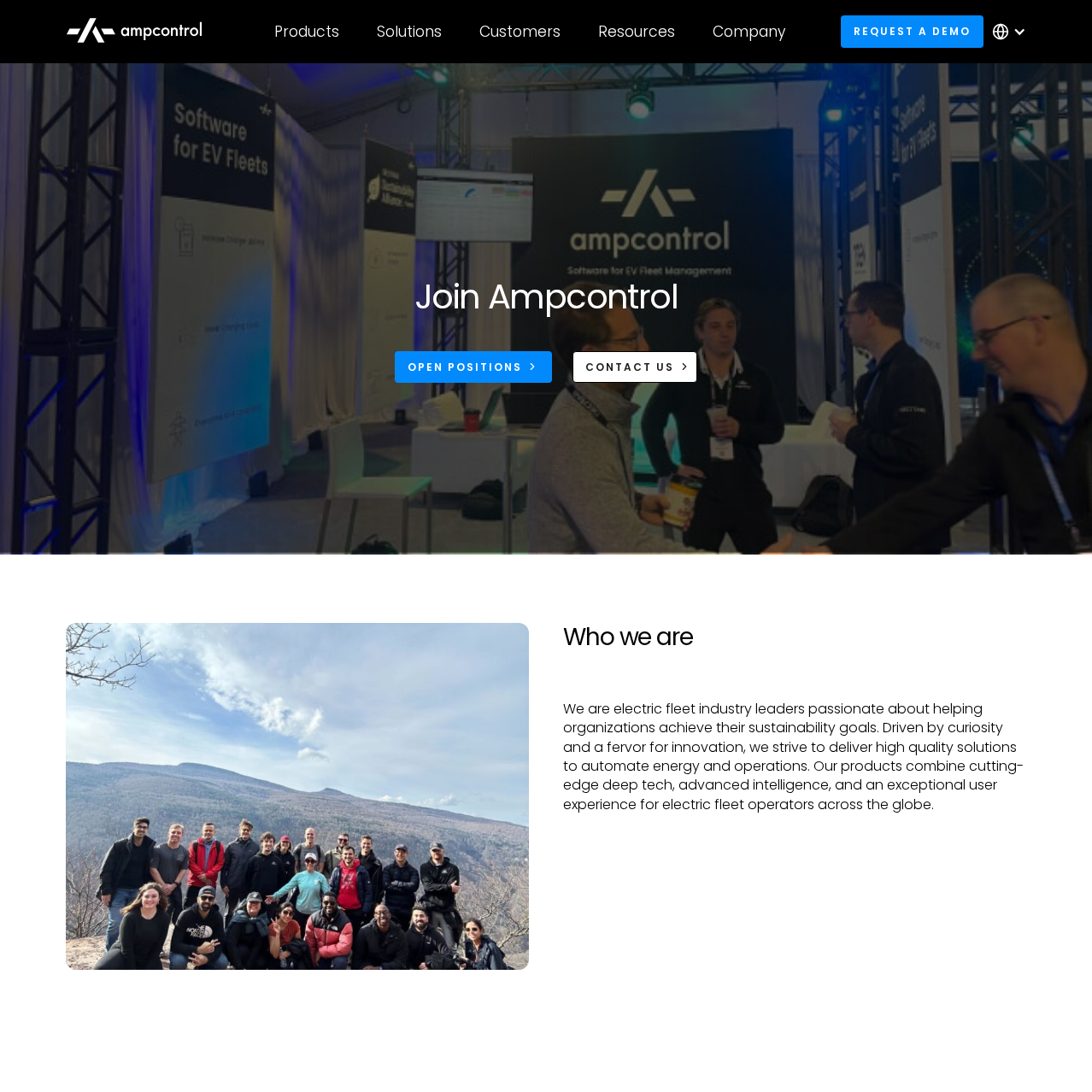 This screenshot has height=1092, width=1092. What do you see at coordinates (794, 757) in the screenshot?
I see `p: We are electric fleet industry leaders passionate about helping organizations achieve their susta...` at bounding box center [794, 757].